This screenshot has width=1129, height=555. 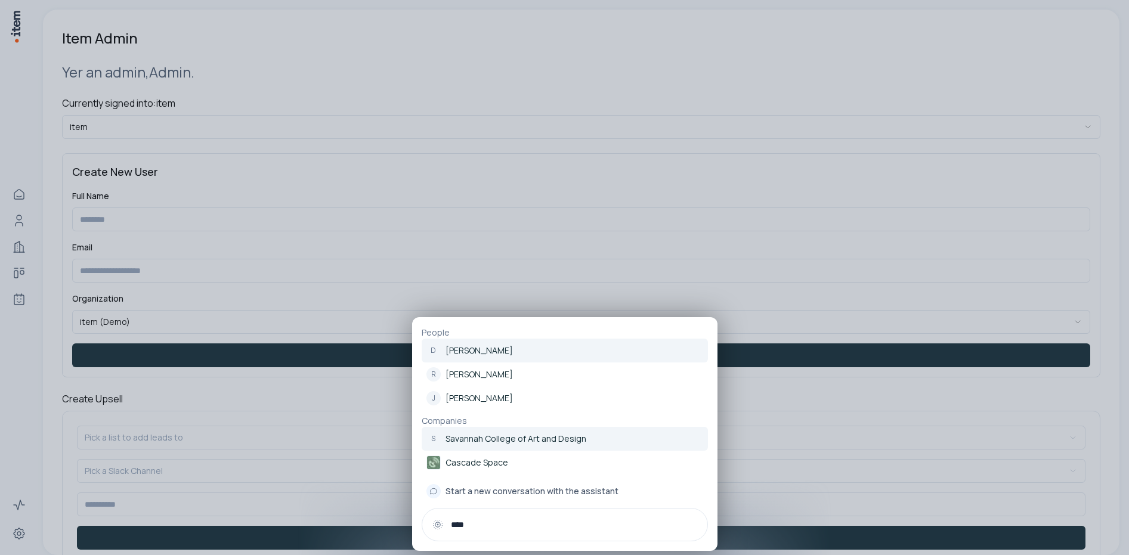 I want to click on p: People, so click(x=565, y=333).